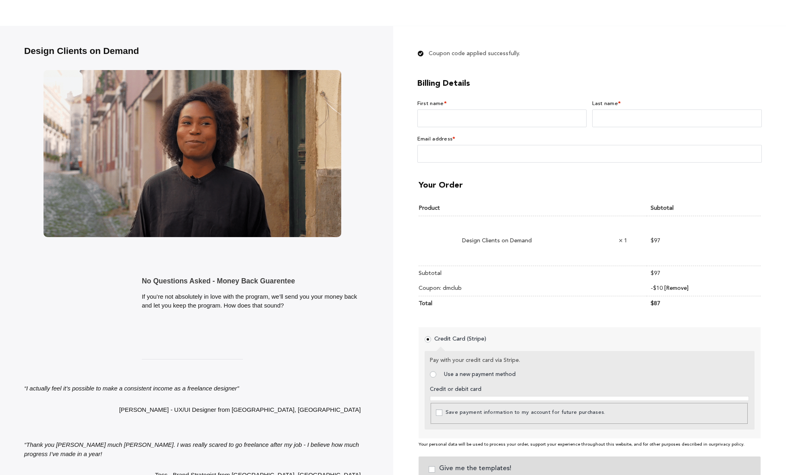  I want to click on label: Credit Card (Stripe), so click(460, 339).